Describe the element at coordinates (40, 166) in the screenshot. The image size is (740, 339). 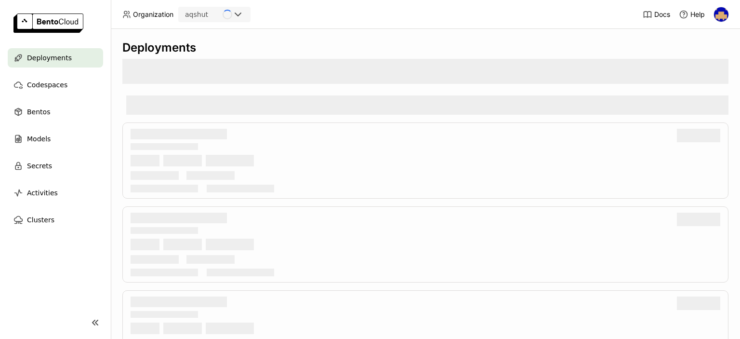
I see `span: Secrets` at that location.